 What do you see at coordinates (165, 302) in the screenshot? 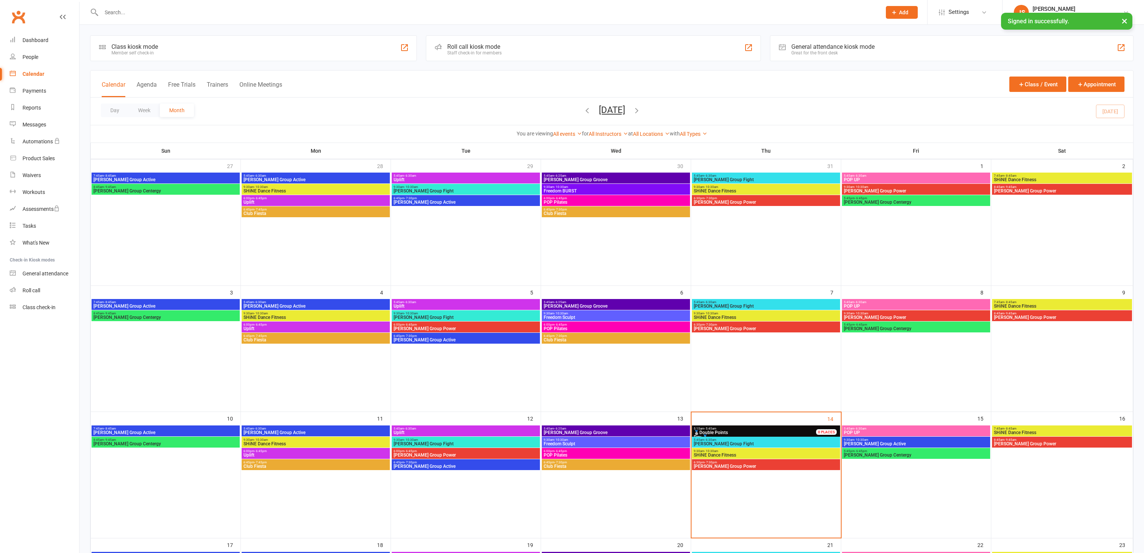
I see `span: 7:45am` at bounding box center [165, 302].